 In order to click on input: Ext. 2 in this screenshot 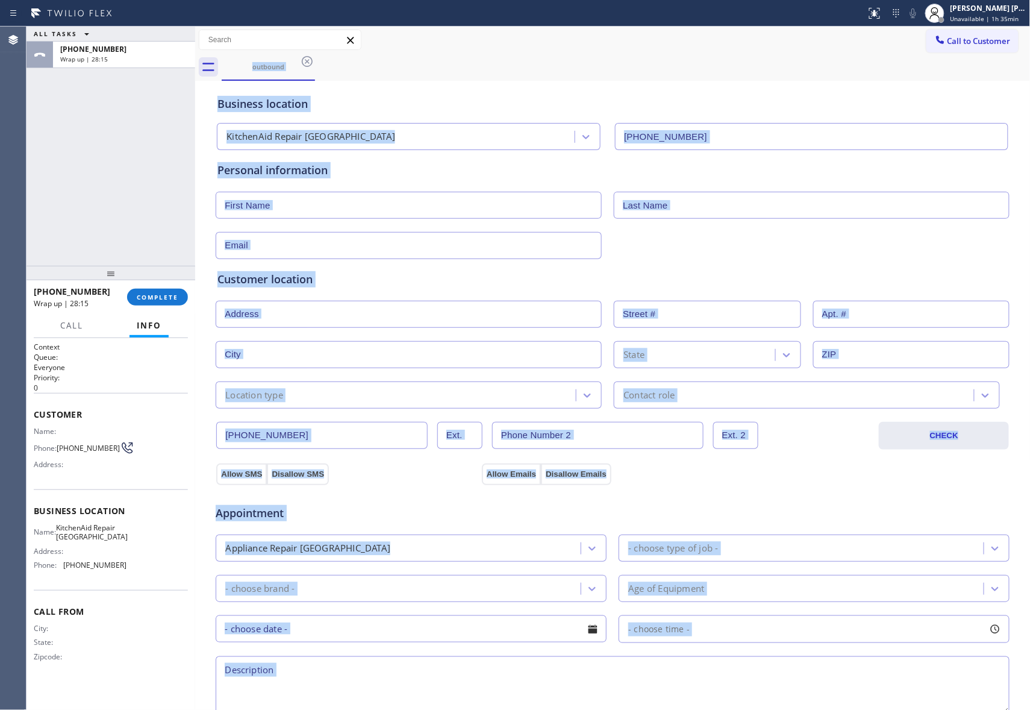, I will do `click(736, 435)`.